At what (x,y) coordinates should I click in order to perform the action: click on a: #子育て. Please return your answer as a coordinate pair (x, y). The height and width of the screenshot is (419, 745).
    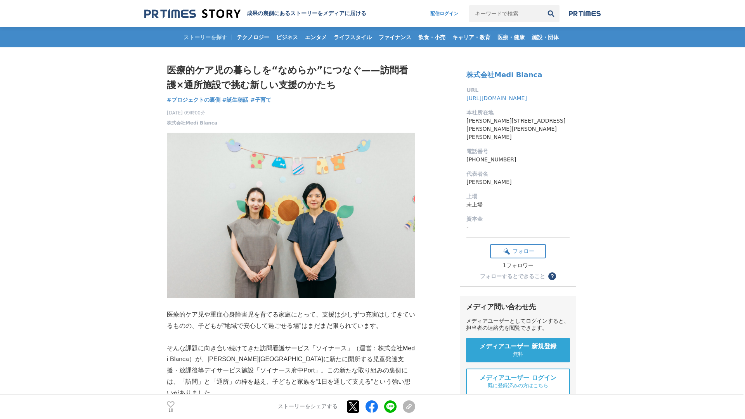
    Looking at the image, I should click on (261, 100).